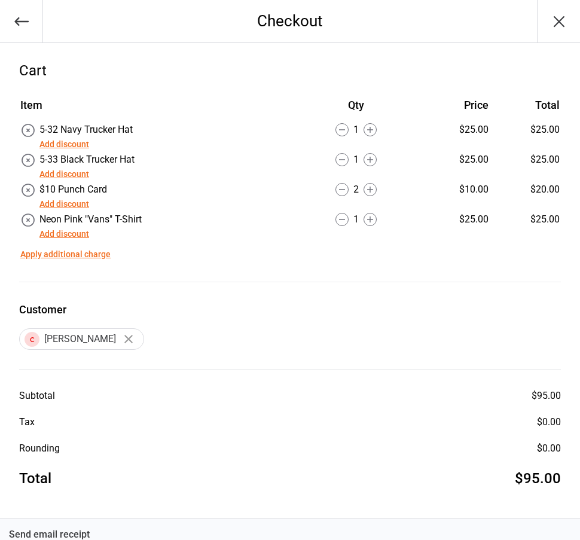 This screenshot has width=580, height=540. What do you see at coordinates (87, 159) in the screenshot?
I see `span: 5-33 Black Trucker Hat` at bounding box center [87, 159].